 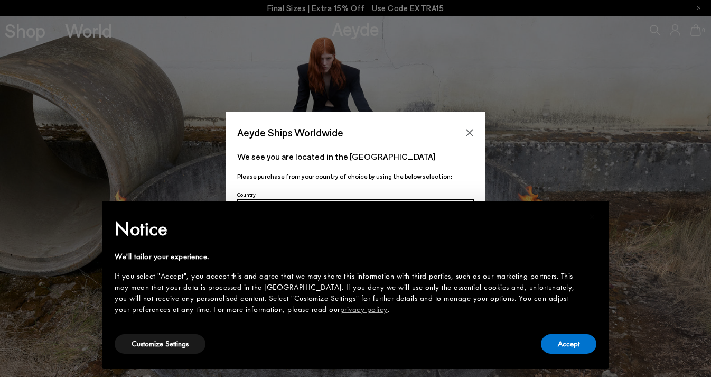 What do you see at coordinates (347, 256) in the screenshot?
I see `div: We'll tailor your experience.` at bounding box center [347, 256].